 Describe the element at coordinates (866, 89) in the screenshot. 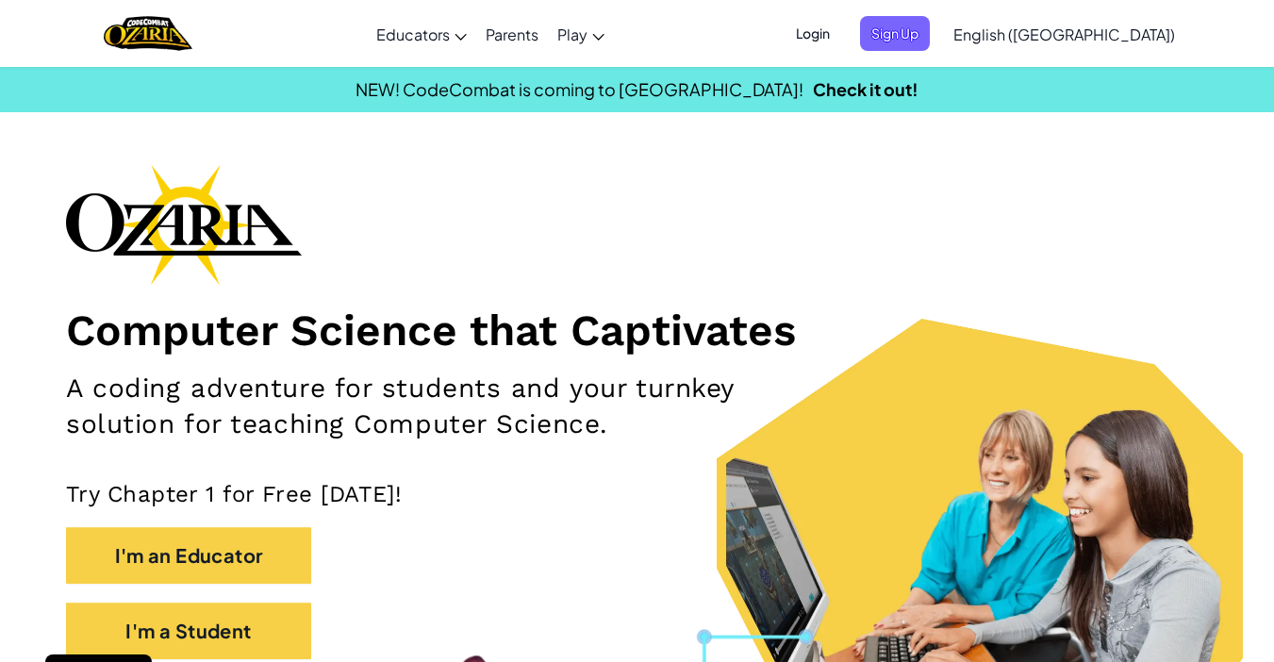

I see `a: Check it out!` at that location.